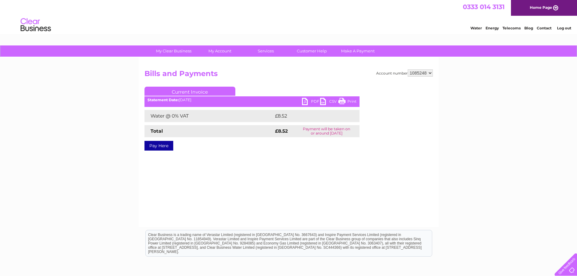  Describe the element at coordinates (511, 28) in the screenshot. I see `a: Telecoms` at that location.